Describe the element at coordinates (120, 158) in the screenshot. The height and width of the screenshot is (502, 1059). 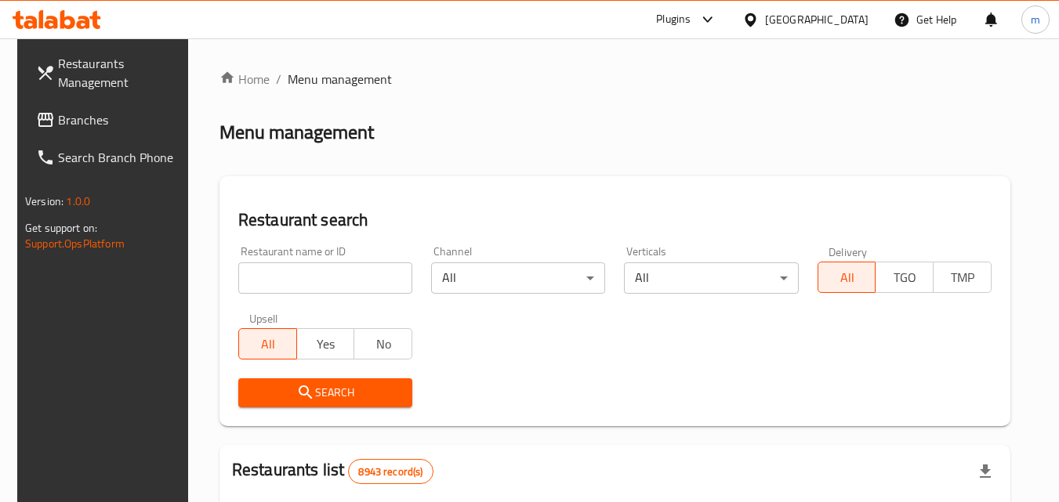
I see `span: Search Branch Phone` at that location.